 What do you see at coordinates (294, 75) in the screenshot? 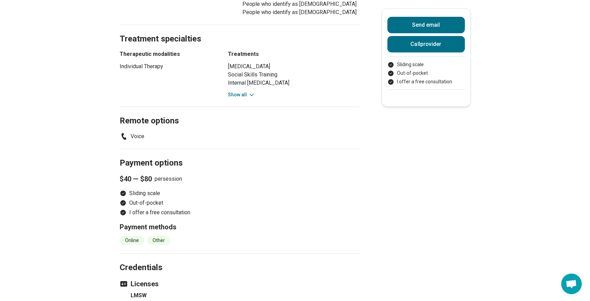
I see `li: Social Skills Training` at bounding box center [294, 75].